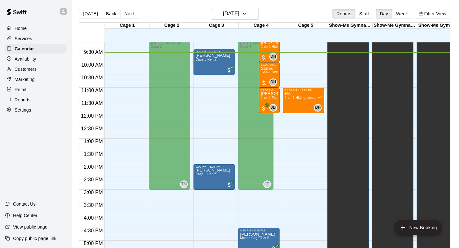 The width and height of the screenshot is (459, 248). Describe the element at coordinates (261, 26) in the screenshot. I see `div: Cage 4` at that location.